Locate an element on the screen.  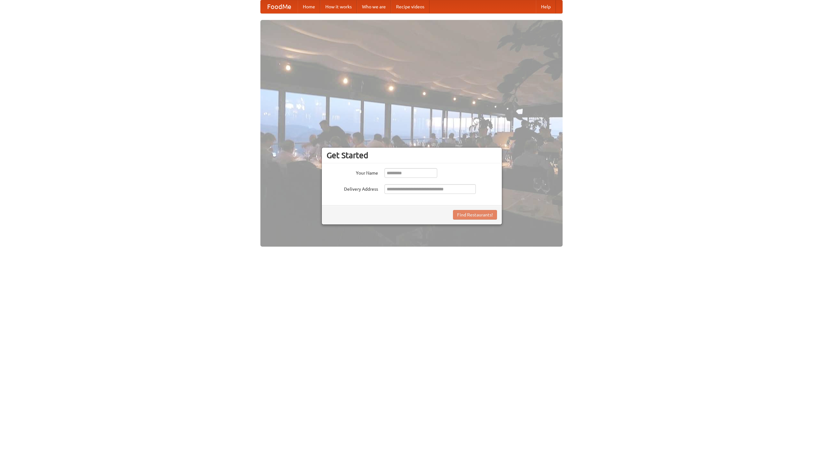
a: FoodMe is located at coordinates (279, 7).